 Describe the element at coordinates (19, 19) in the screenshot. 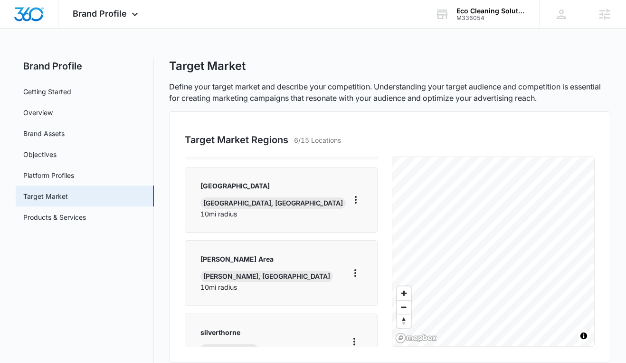

I see `img: logo_orange.svg` at that location.